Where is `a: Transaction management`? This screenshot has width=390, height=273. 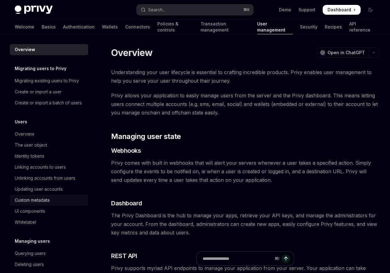 a: Transaction management is located at coordinates (225, 27).